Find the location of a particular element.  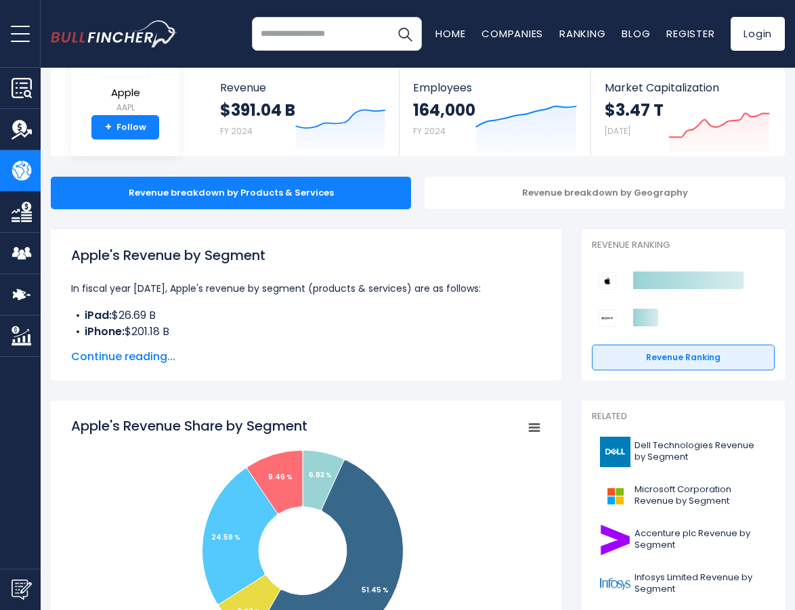

a: Microsoft Corporation Revenue by Segment is located at coordinates (683, 496).